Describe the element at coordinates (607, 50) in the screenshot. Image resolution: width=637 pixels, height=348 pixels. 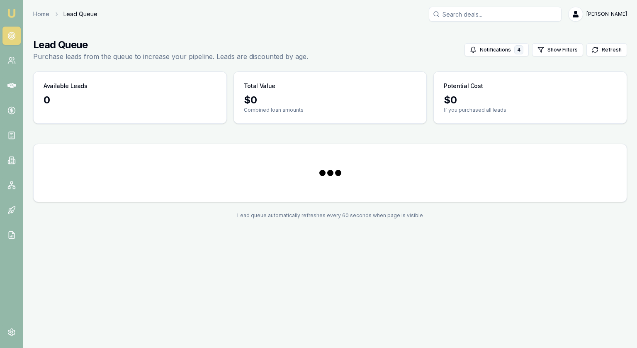
I see `button: Refresh` at that location.